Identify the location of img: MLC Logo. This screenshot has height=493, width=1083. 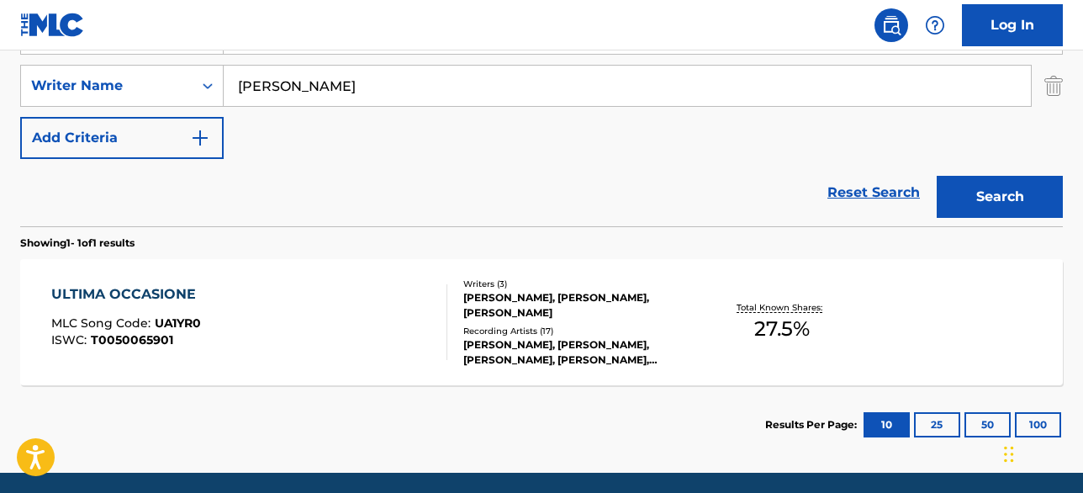
(52, 24).